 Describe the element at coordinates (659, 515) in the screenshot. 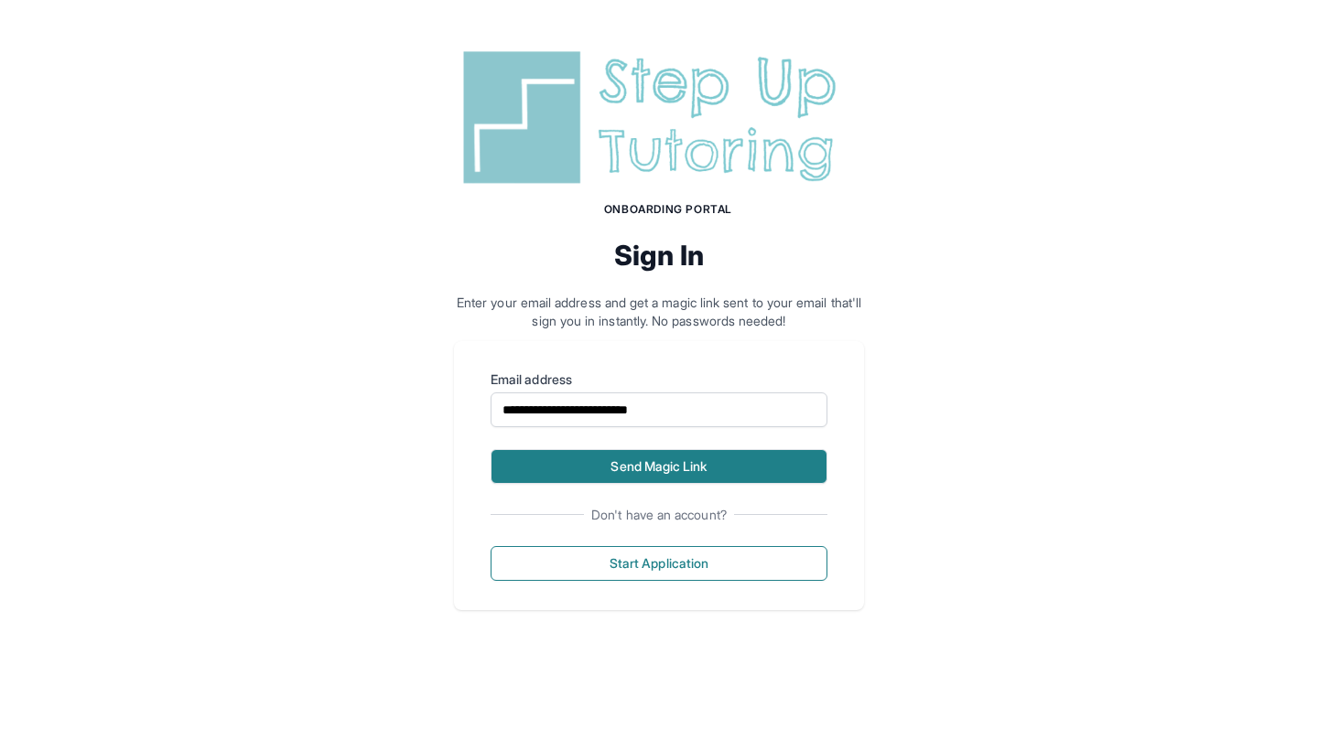

I see `span: Don't have an account?` at that location.